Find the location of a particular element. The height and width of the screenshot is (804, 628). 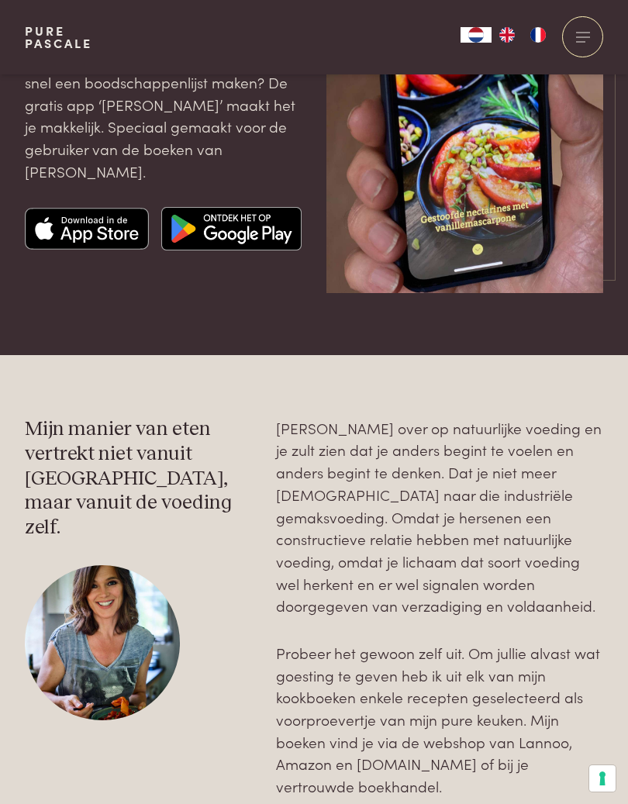

ul: Language list is located at coordinates (523, 35).